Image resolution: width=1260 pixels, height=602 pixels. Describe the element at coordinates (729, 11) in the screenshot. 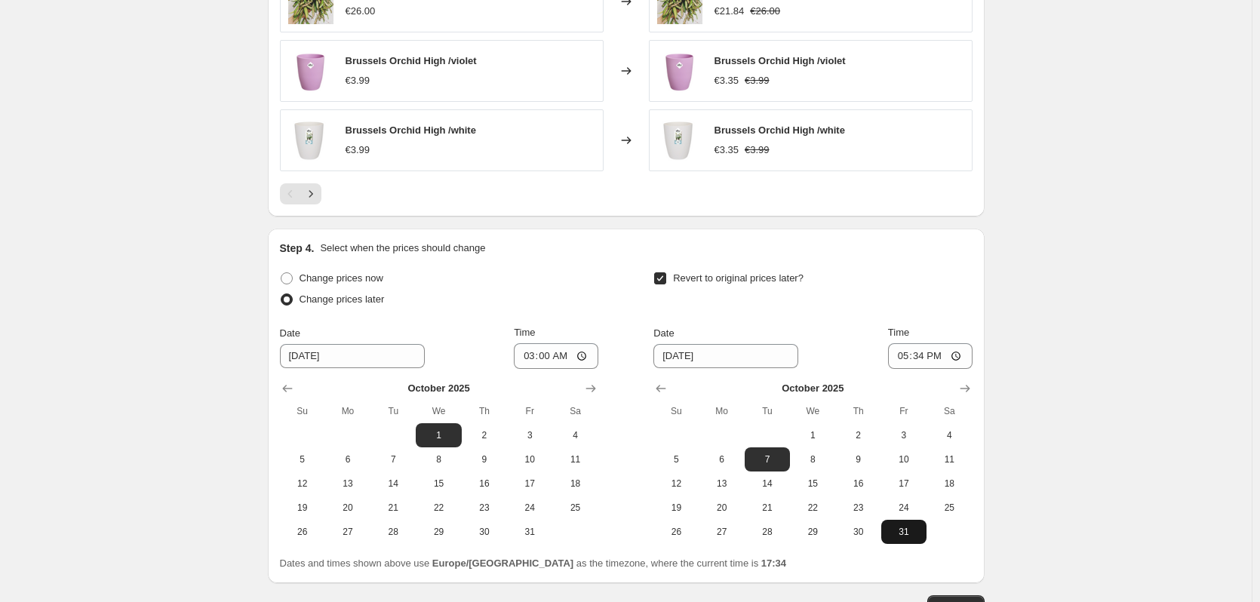

I see `div: €21.84` at that location.